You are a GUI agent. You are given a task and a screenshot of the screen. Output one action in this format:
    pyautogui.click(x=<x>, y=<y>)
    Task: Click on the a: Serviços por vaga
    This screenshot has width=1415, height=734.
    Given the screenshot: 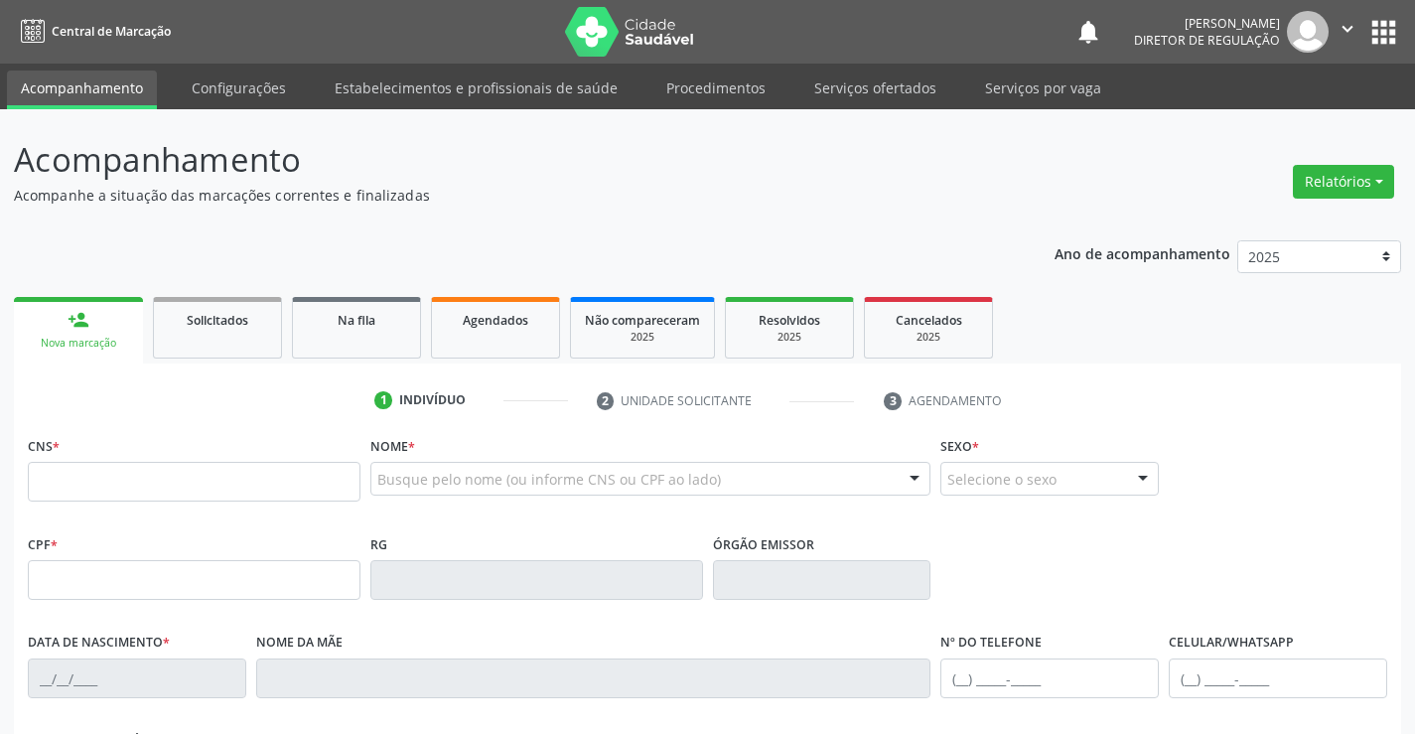 What is the action you would take?
    pyautogui.click(x=1043, y=87)
    